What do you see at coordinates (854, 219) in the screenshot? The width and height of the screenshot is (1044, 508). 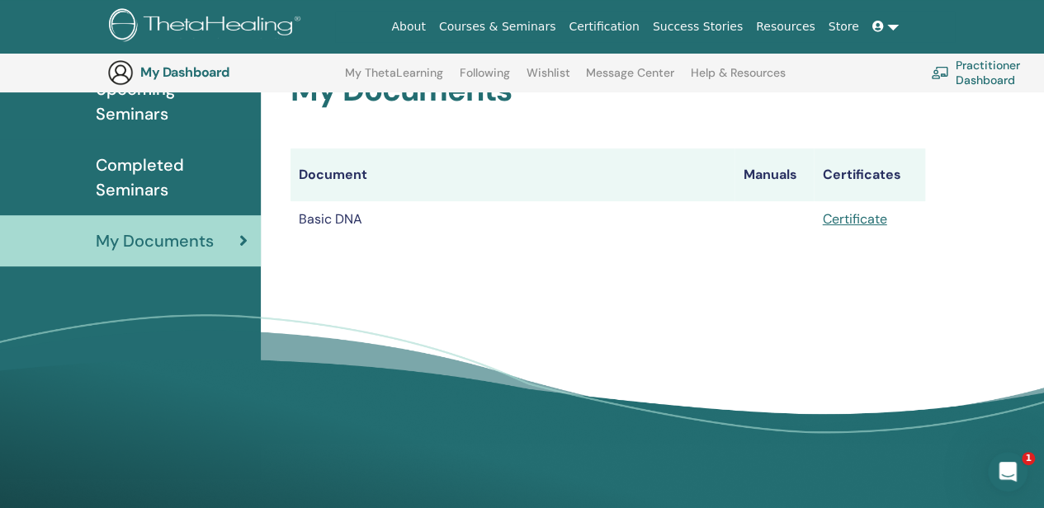 I see `a: Certificate` at bounding box center [854, 219].